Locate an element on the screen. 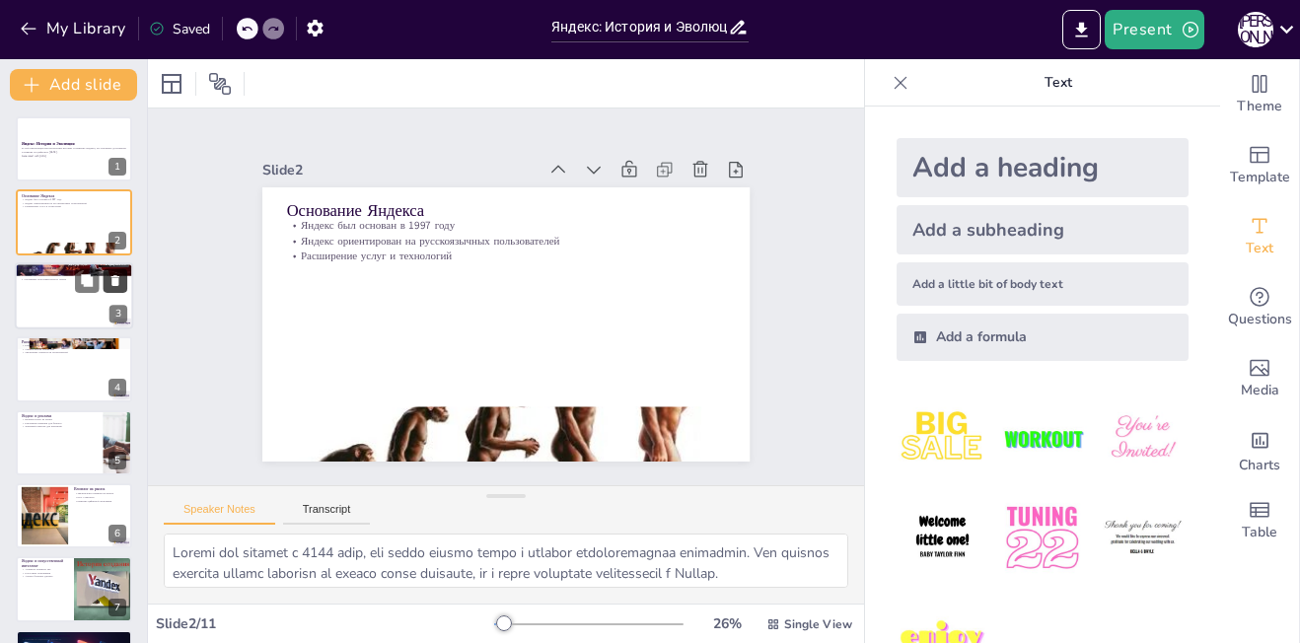  button: Duplicate Slide is located at coordinates (87, 280).